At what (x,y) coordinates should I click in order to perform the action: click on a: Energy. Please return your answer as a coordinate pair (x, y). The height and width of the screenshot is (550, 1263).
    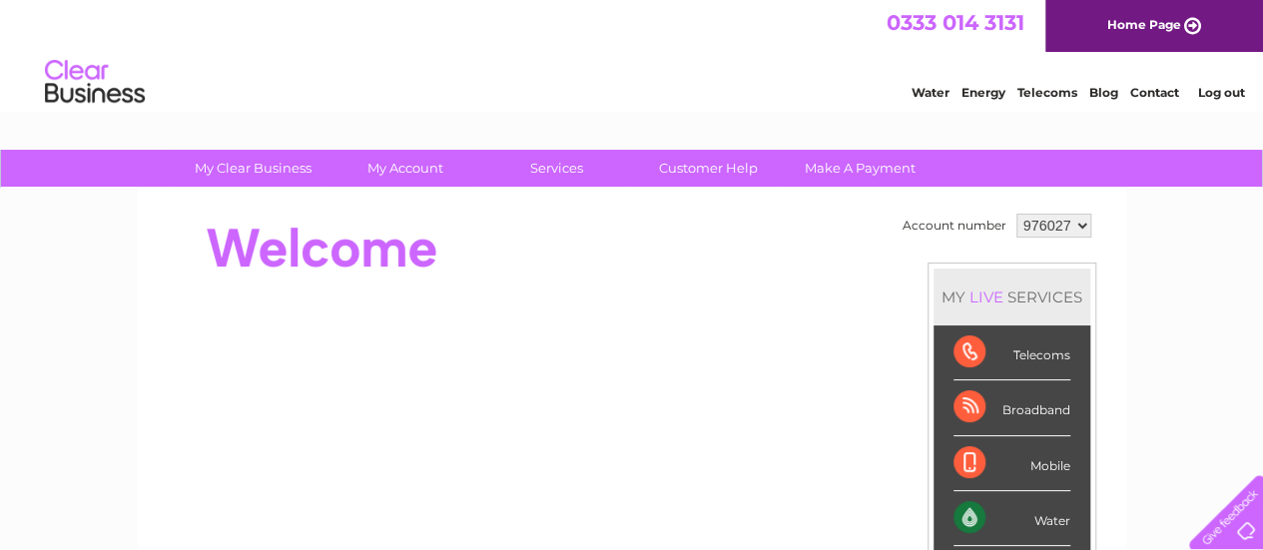
    Looking at the image, I should click on (984, 92).